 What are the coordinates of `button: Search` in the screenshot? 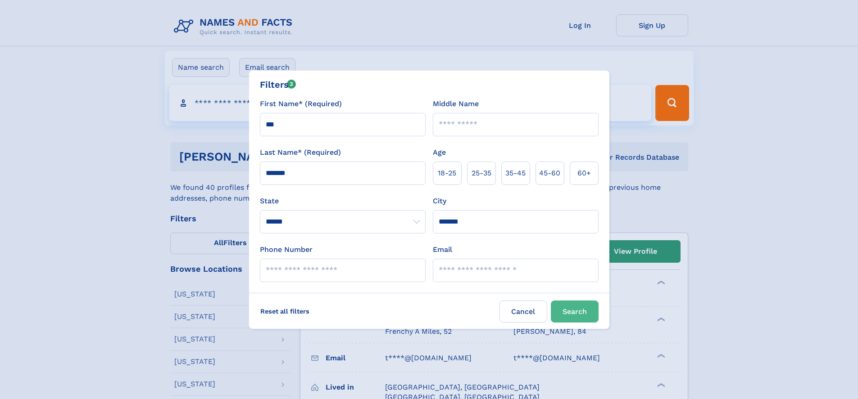 It's located at (575, 312).